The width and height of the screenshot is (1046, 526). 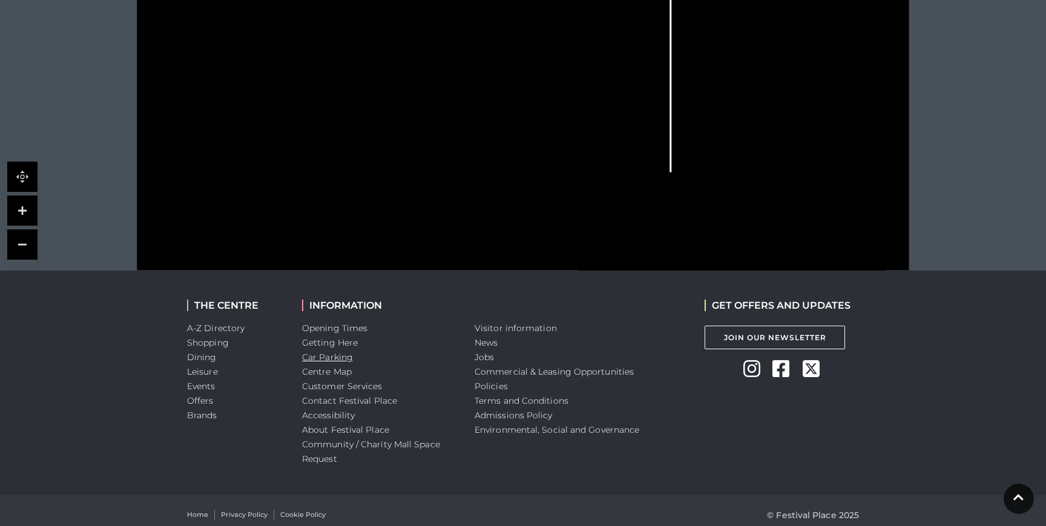 What do you see at coordinates (554, 372) in the screenshot?
I see `a: Commercial & Leasing Opportunities` at bounding box center [554, 372].